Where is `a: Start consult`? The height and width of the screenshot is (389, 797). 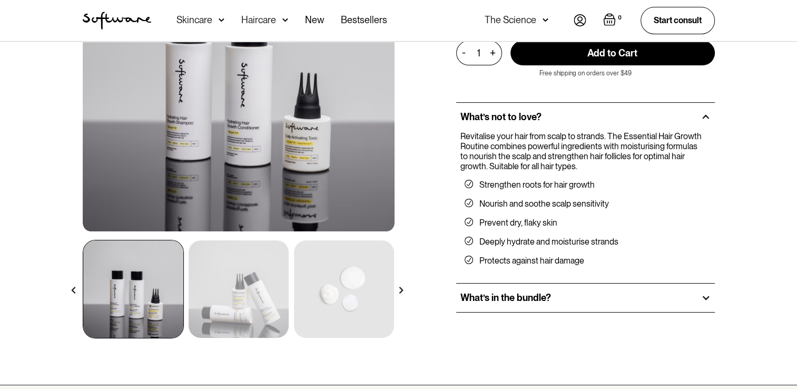 a: Start consult is located at coordinates (678, 20).